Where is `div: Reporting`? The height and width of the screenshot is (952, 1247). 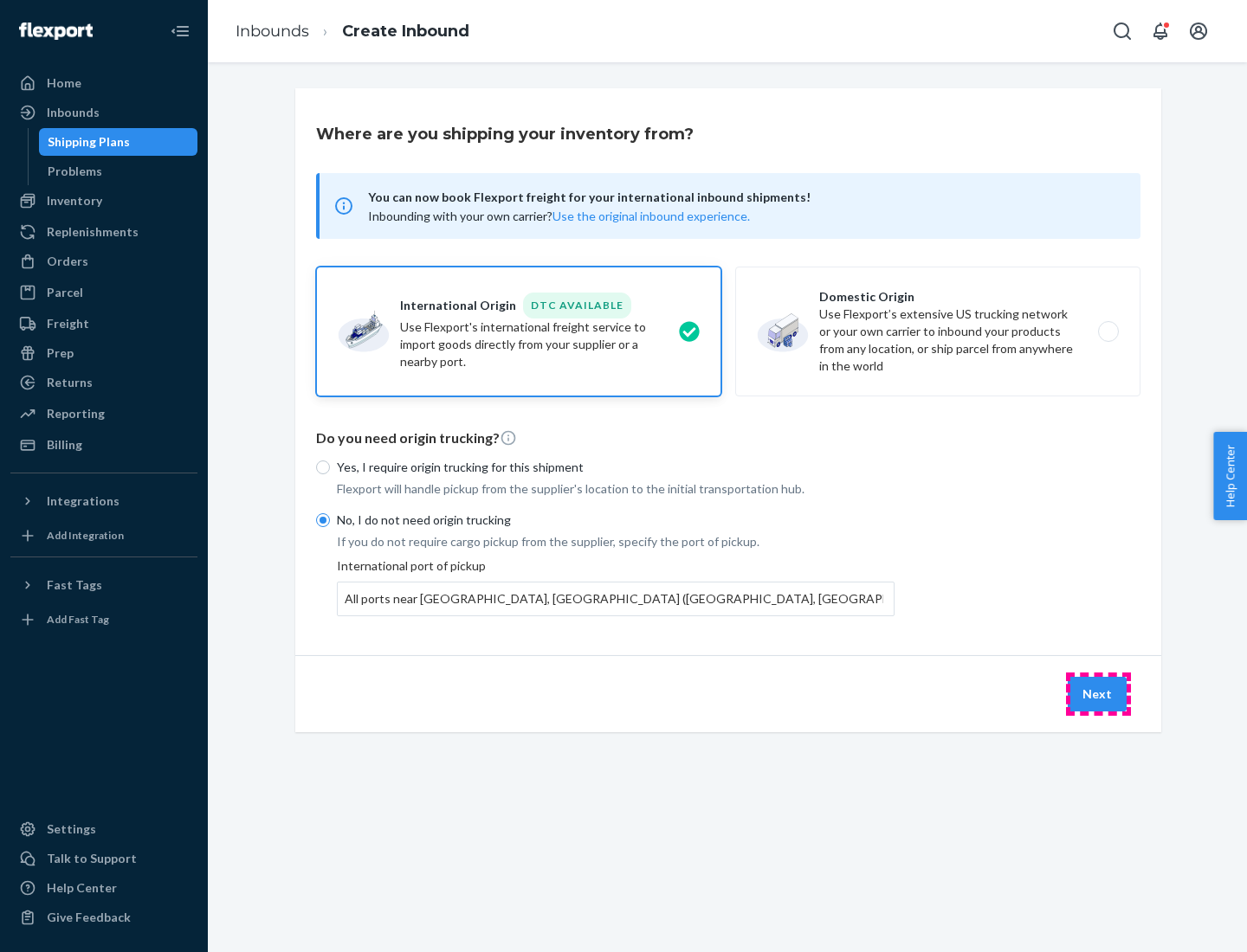
div: Reporting is located at coordinates (75, 413).